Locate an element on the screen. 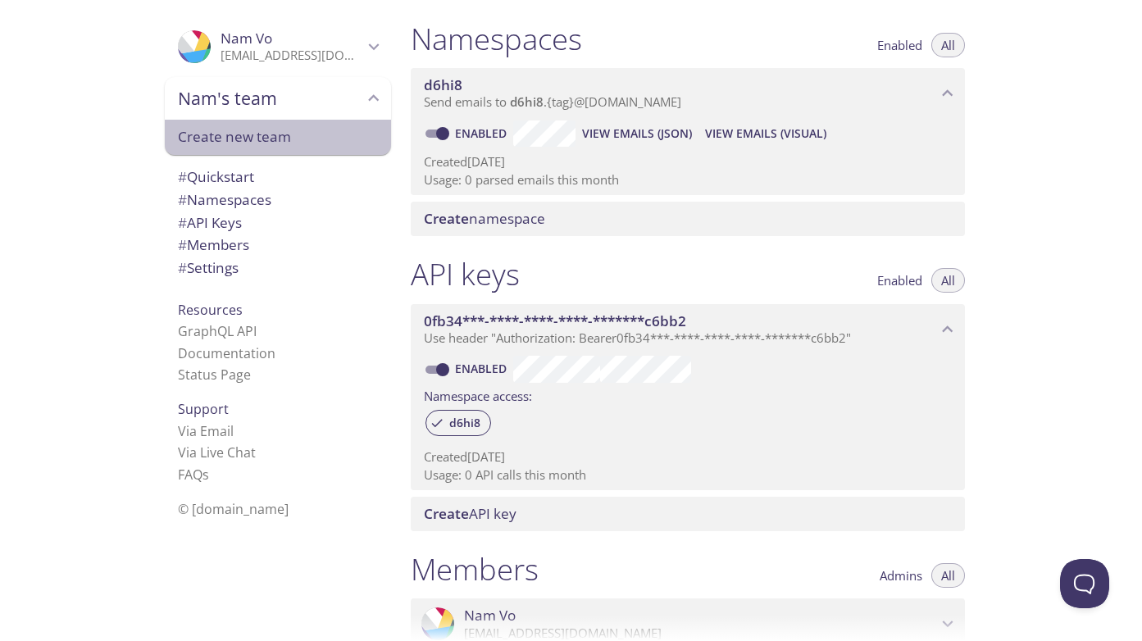  span: View Emails (JSON) is located at coordinates (637, 134).